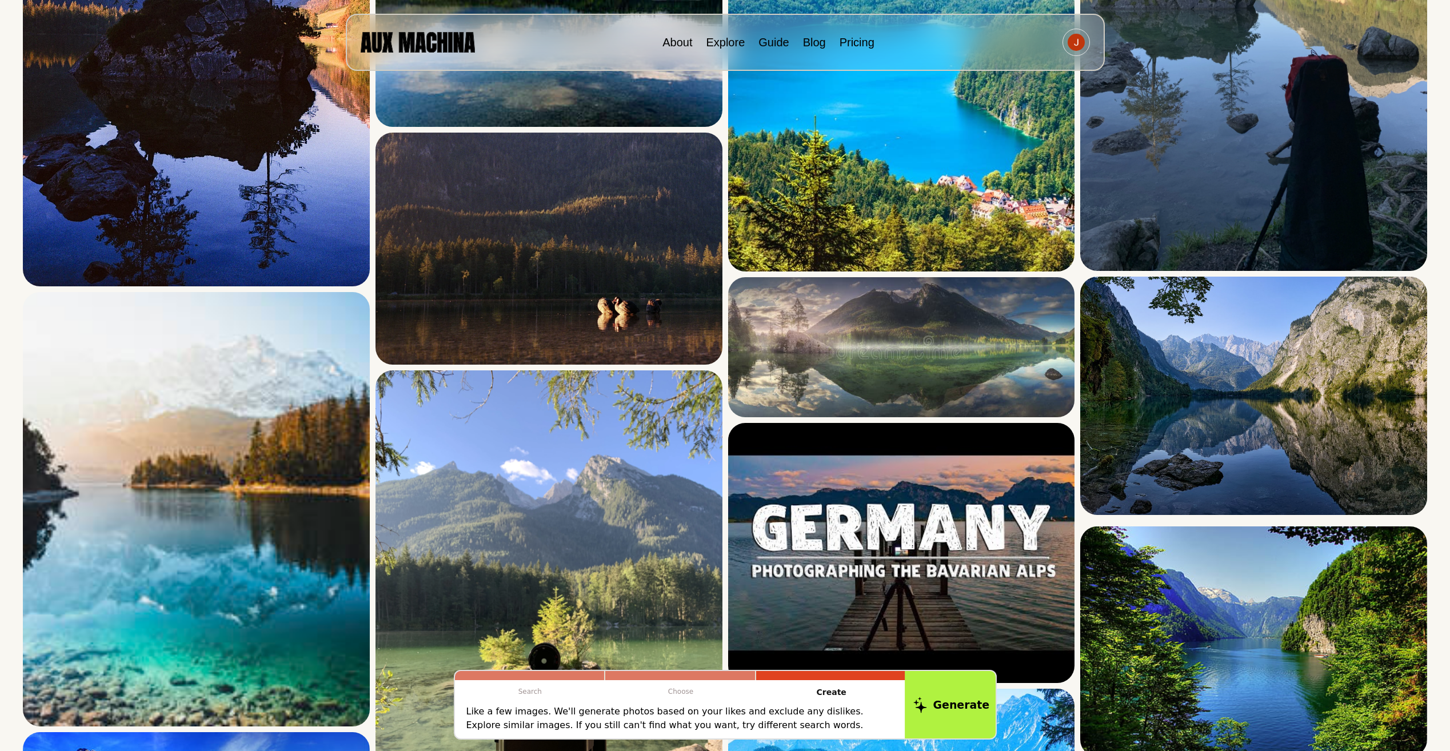 This screenshot has height=751, width=1450. What do you see at coordinates (677, 42) in the screenshot?
I see `a: About` at bounding box center [677, 42].